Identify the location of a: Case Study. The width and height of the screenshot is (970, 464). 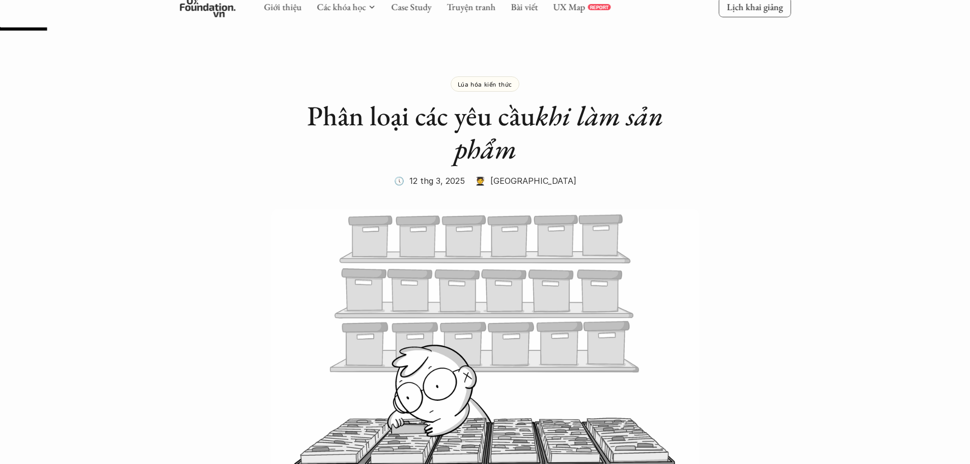
(411, 7).